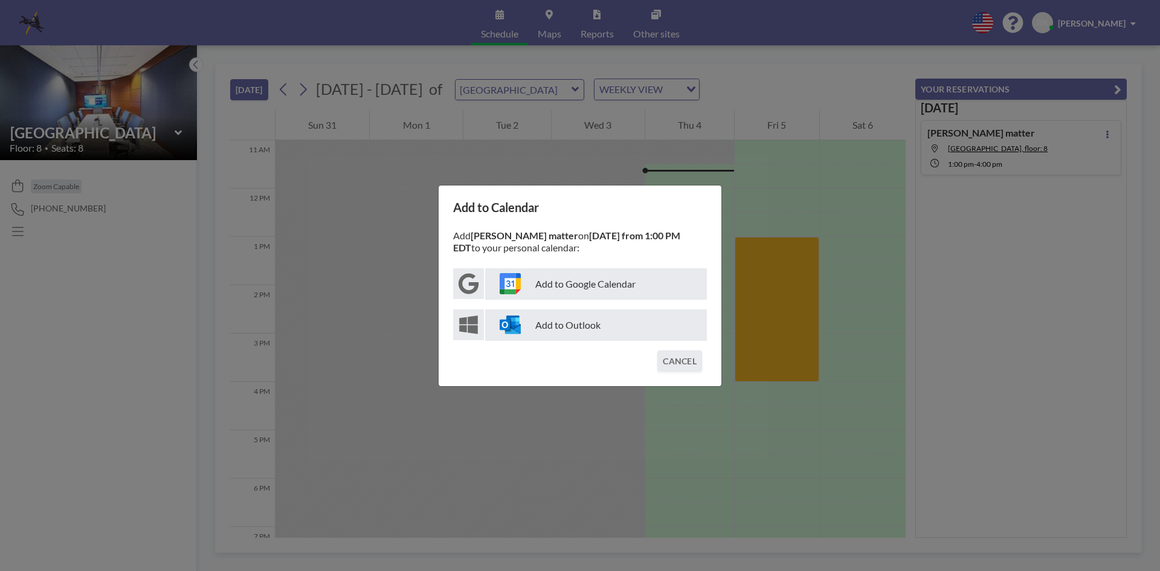 This screenshot has height=571, width=1160. What do you see at coordinates (680, 361) in the screenshot?
I see `button: CANCEL` at bounding box center [680, 361].